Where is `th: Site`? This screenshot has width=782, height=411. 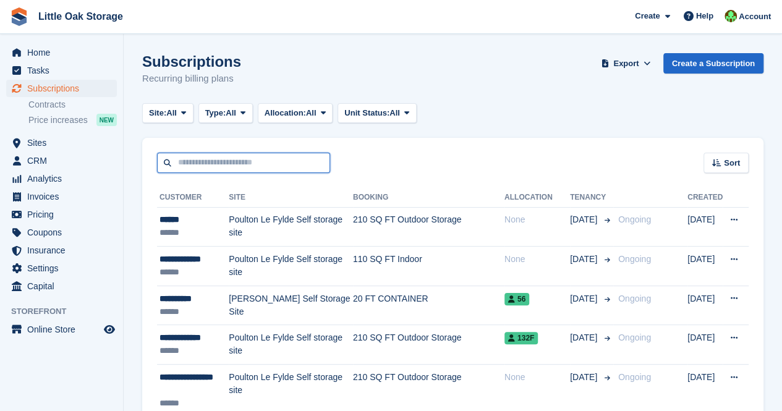
th: Site is located at coordinates (290, 198).